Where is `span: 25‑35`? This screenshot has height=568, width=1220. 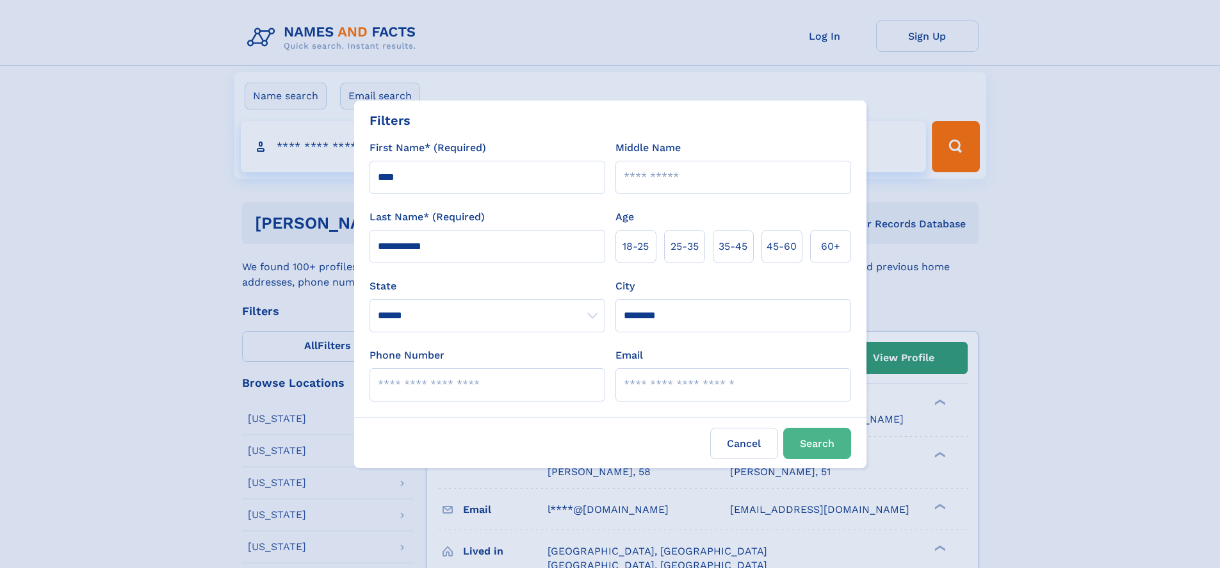
span: 25‑35 is located at coordinates (685, 247).